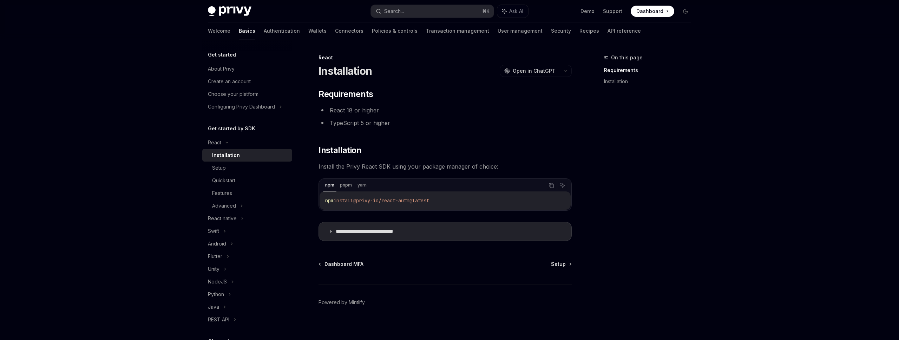  What do you see at coordinates (247, 82) in the screenshot?
I see `a: Create an account` at bounding box center [247, 82].